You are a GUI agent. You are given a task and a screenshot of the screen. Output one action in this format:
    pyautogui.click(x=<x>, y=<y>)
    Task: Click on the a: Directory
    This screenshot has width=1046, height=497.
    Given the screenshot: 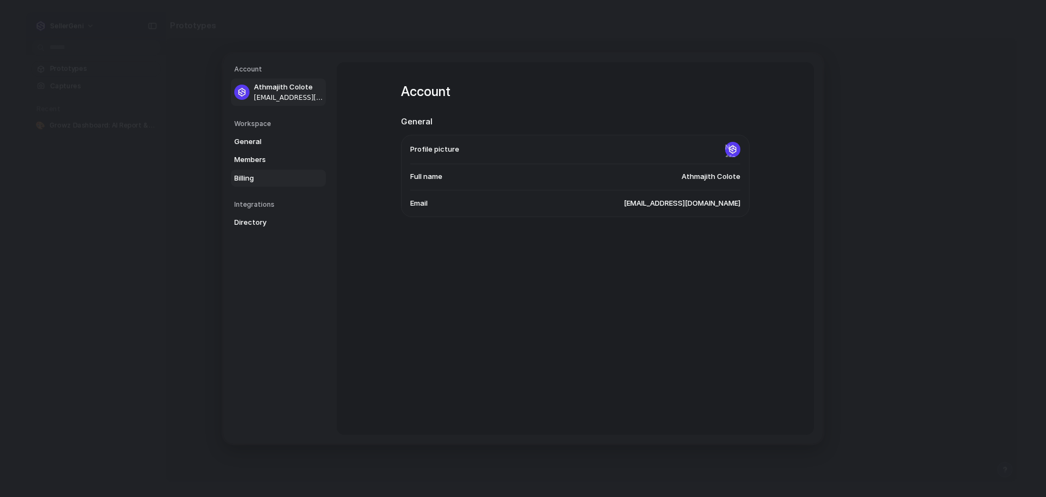 What is the action you would take?
    pyautogui.click(x=279, y=222)
    